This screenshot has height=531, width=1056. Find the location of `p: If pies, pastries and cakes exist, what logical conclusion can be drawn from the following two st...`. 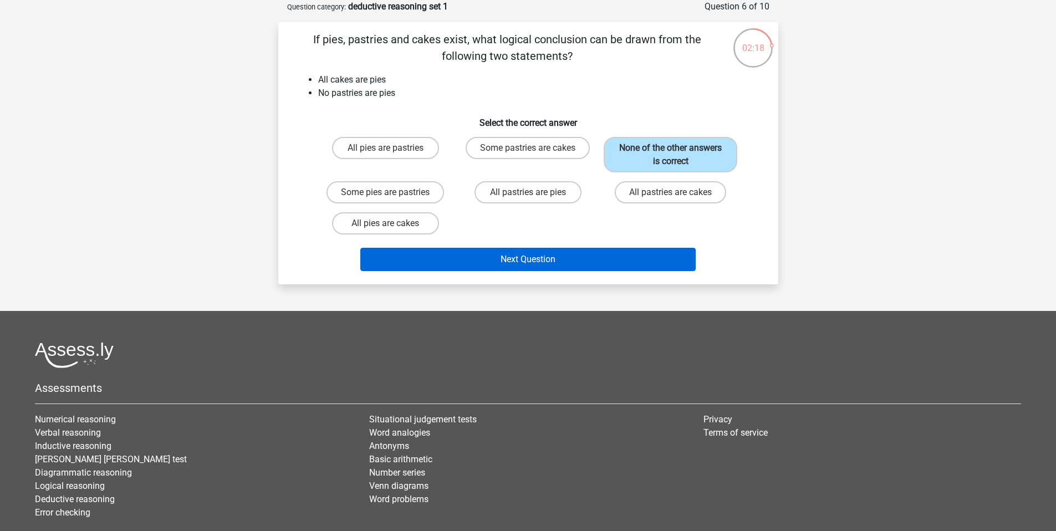

p: If pies, pastries and cakes exist, what logical conclusion can be drawn from the following two st... is located at coordinates (507, 48).